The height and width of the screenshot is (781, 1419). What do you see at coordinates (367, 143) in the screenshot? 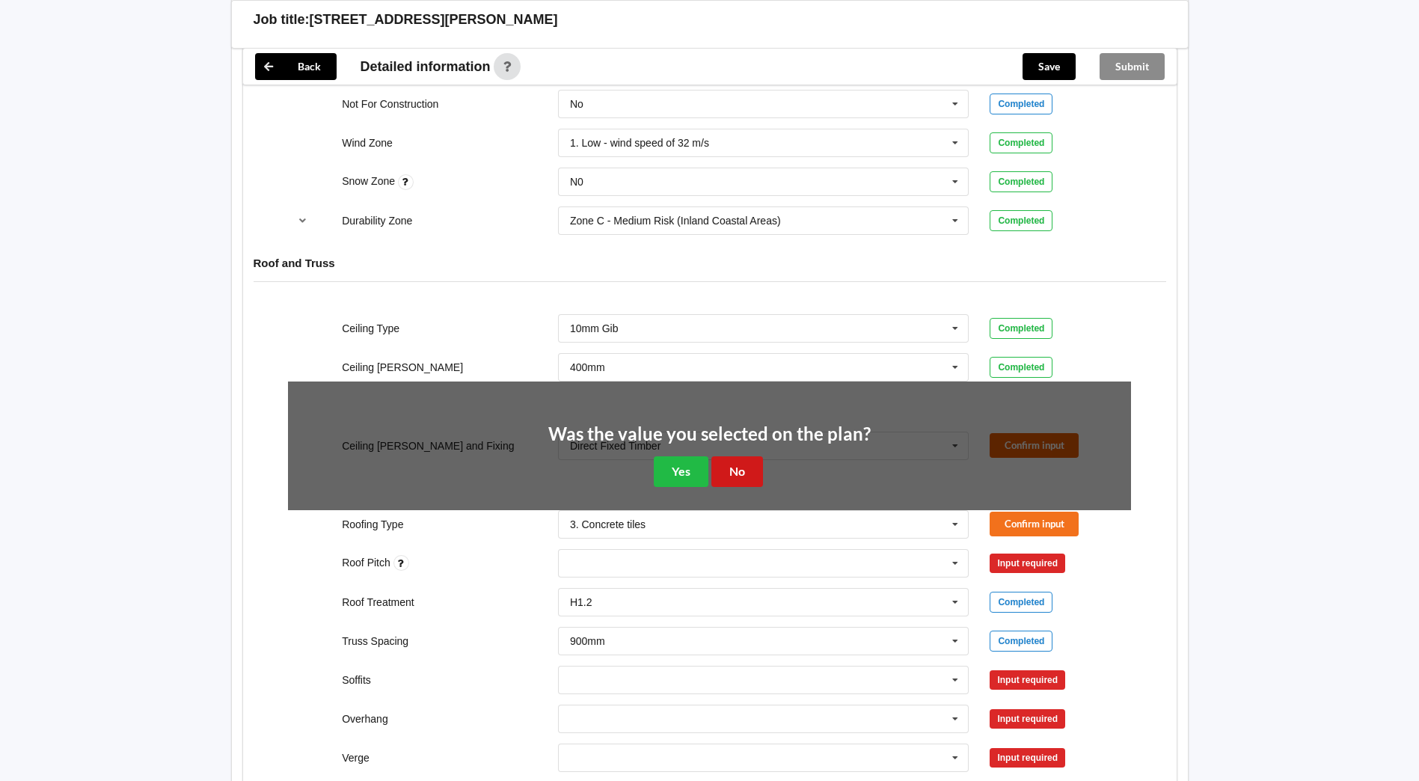
I see `label: Wind Zone` at bounding box center [367, 143].